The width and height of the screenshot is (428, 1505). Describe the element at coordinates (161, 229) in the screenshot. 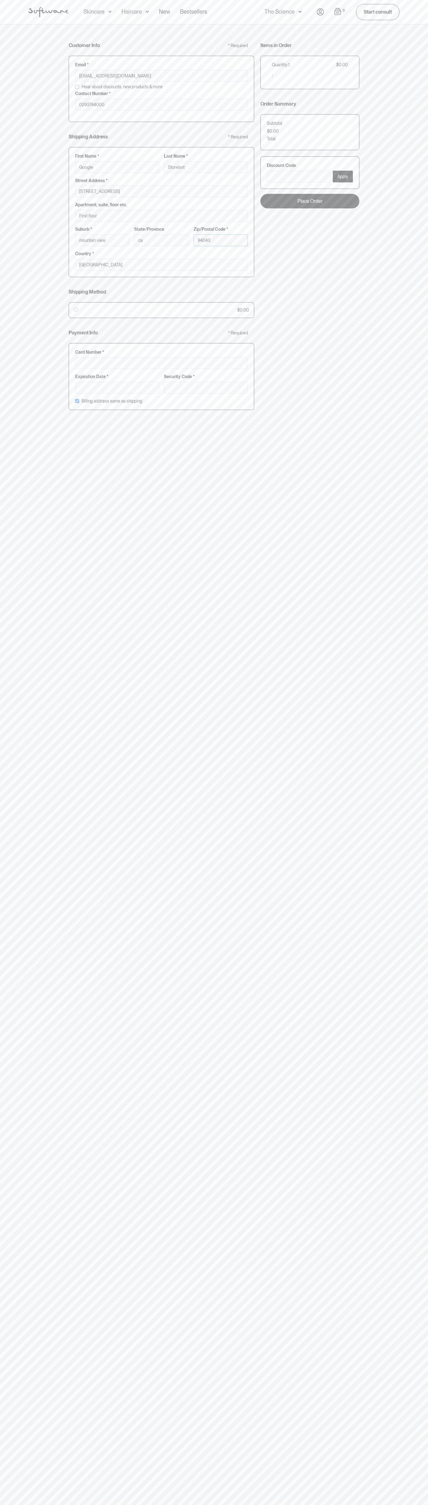

I see `label: State/Province` at that location.